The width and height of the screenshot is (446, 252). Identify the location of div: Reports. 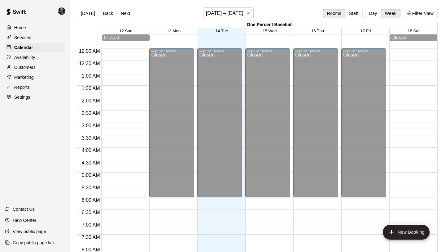
(35, 87).